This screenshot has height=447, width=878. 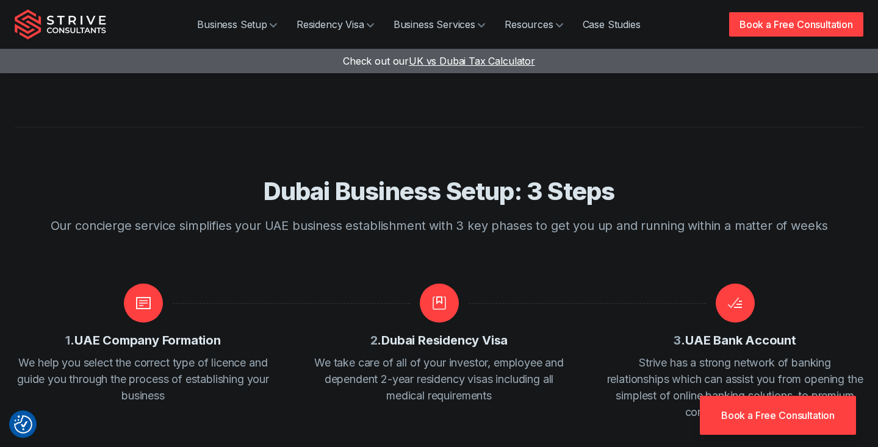 What do you see at coordinates (335, 24) in the screenshot?
I see `a: Residency Visa` at bounding box center [335, 24].